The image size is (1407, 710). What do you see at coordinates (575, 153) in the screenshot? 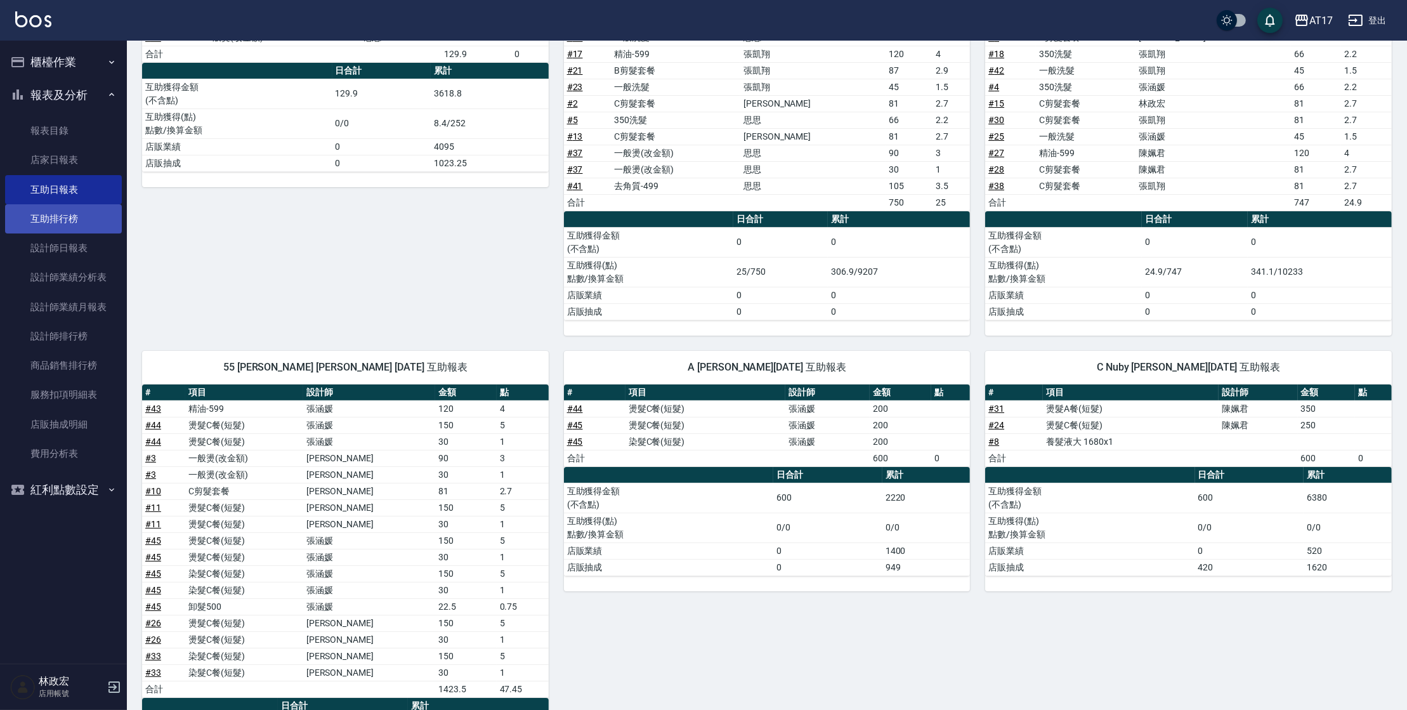
I see `a: #37` at bounding box center [575, 153].